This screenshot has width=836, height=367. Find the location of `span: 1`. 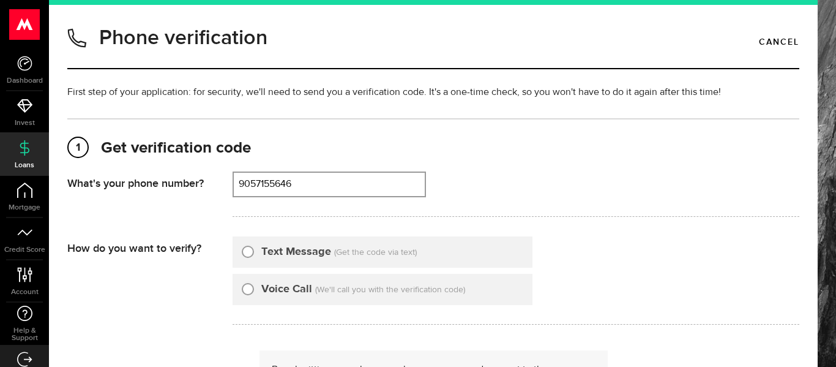

span: 1 is located at coordinates (78, 148).